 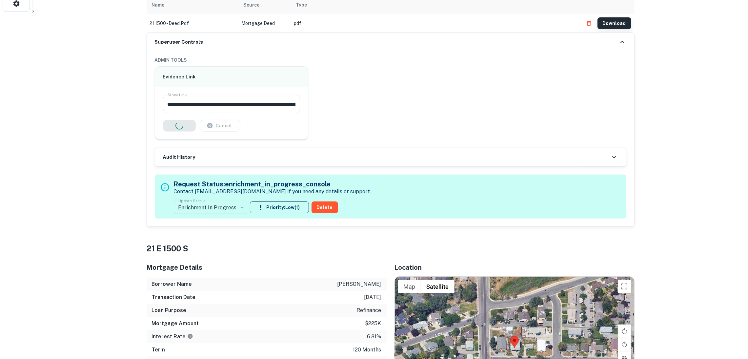 What do you see at coordinates (625, 286) in the screenshot?
I see `button: Toggle fullscreen view` at bounding box center [625, 286].